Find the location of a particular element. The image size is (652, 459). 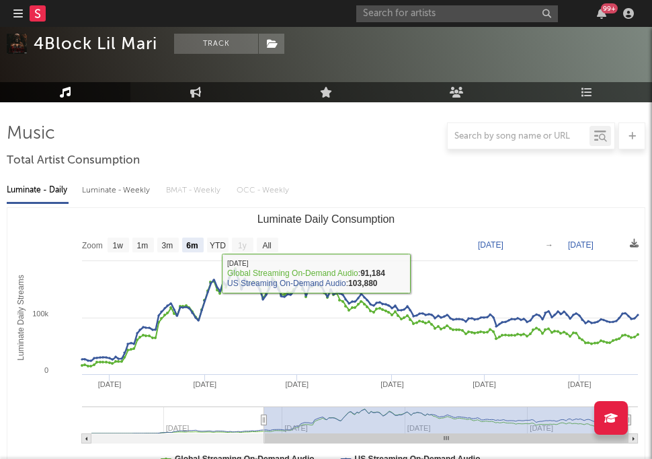

text: Zoom is located at coordinates (92, 245).